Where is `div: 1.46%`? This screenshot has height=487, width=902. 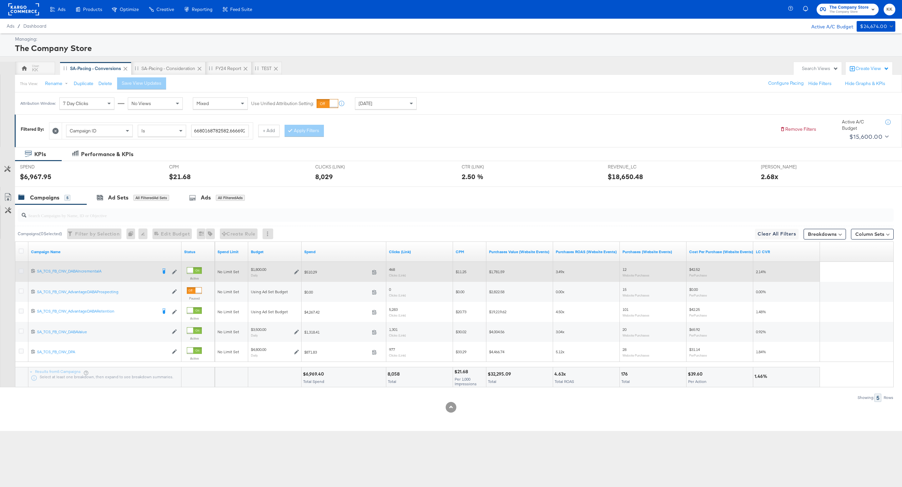 div: 1.46% is located at coordinates (762, 376).